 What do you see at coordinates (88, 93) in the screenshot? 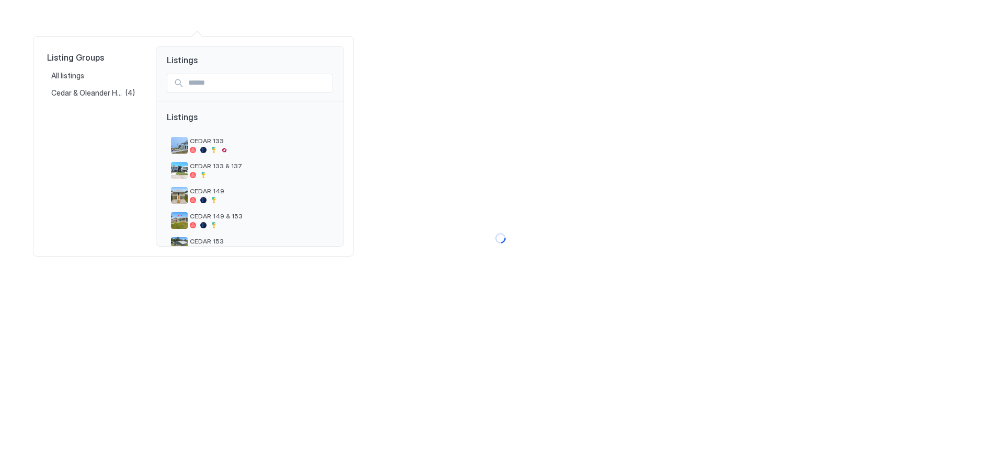
I see `span: Cedar & Oleander Homes` at bounding box center [88, 93].